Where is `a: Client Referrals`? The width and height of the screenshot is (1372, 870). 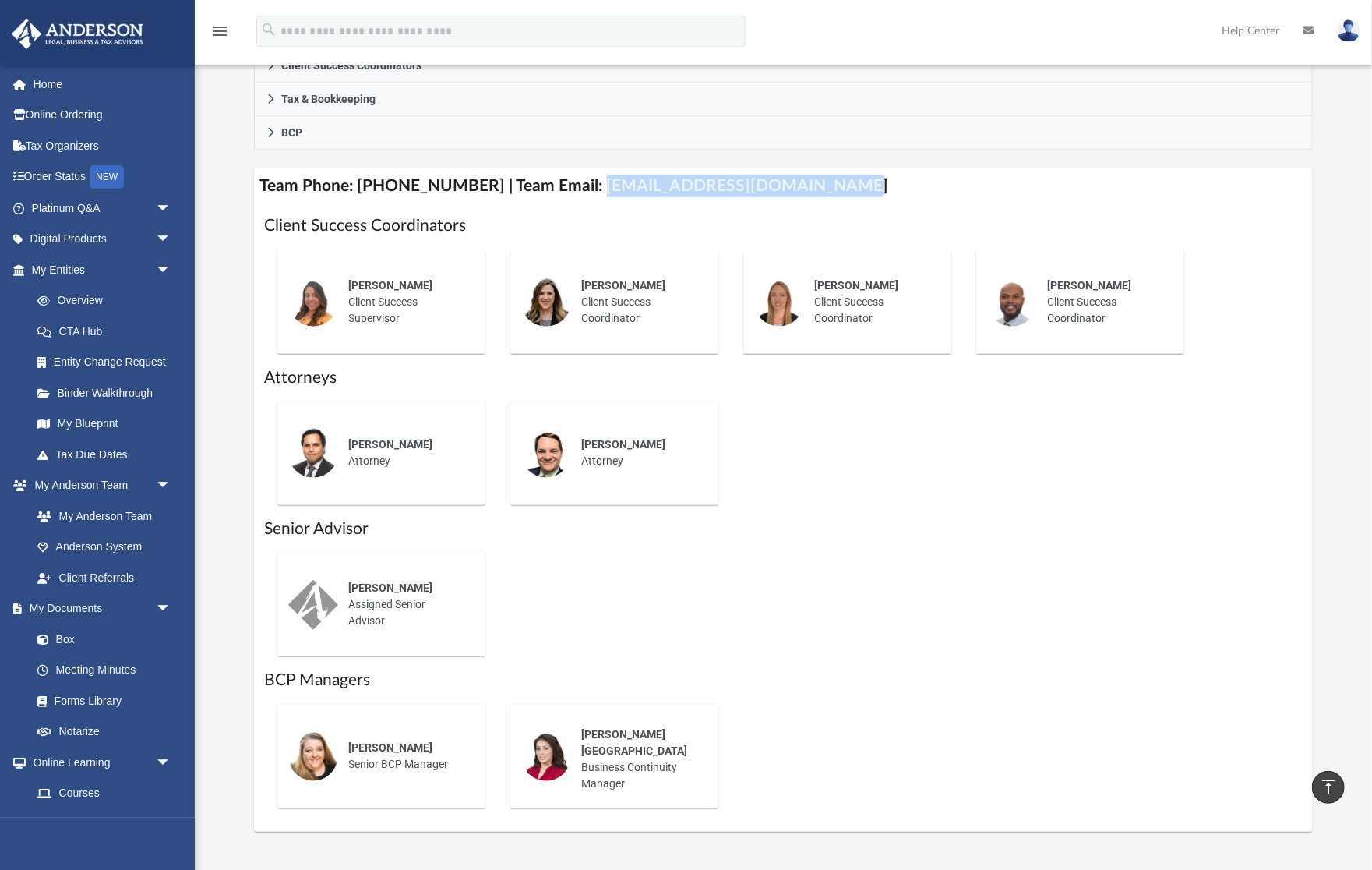
a: Client Referrals is located at coordinates (104, 577).